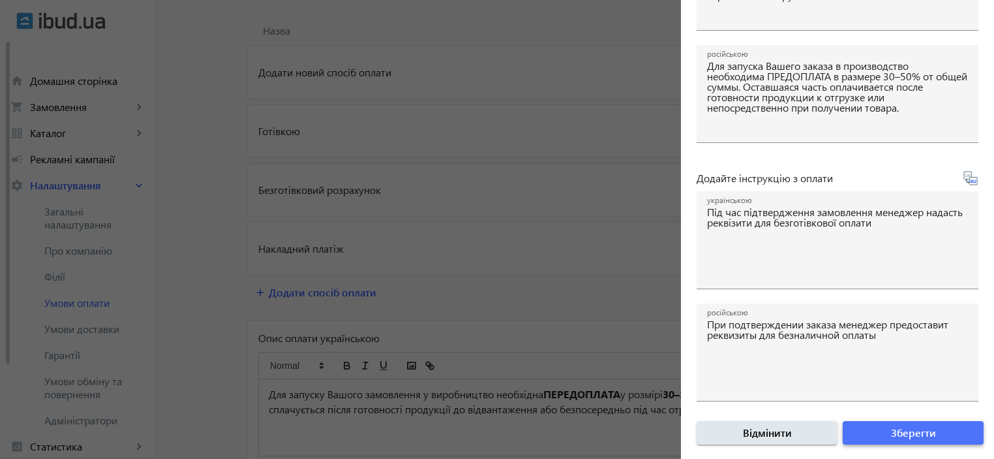  I want to click on button: Відмінити, so click(767, 432).